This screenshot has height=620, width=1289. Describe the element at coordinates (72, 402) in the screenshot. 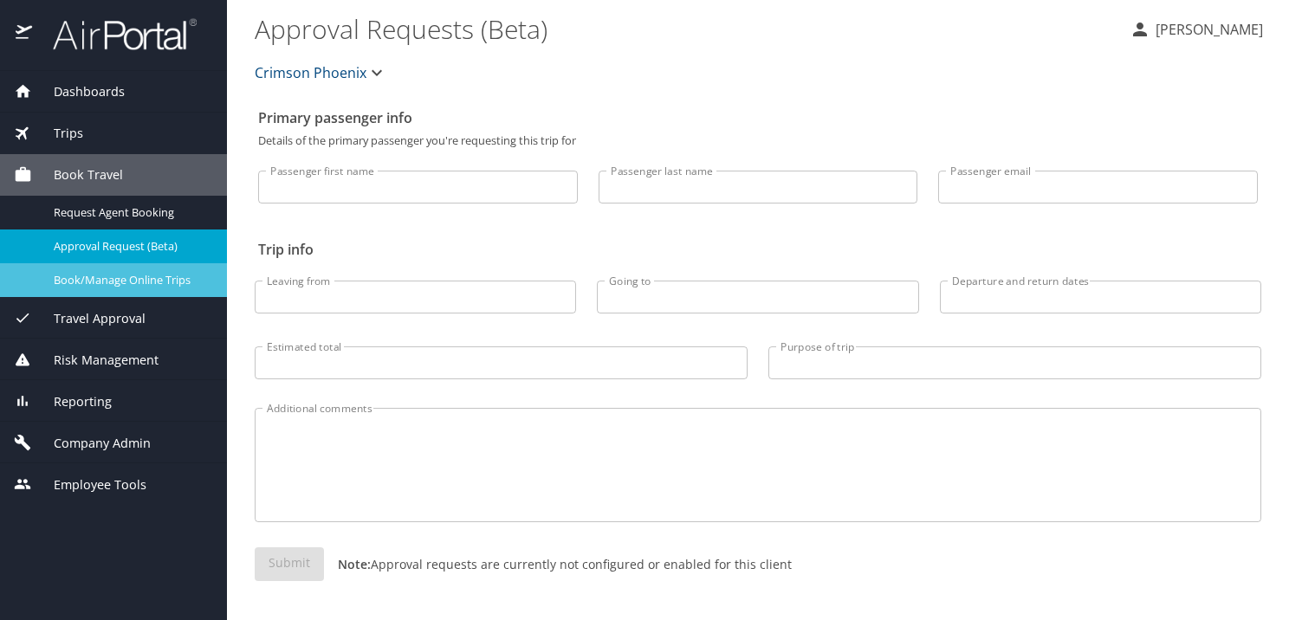

I see `span: Reporting` at that location.